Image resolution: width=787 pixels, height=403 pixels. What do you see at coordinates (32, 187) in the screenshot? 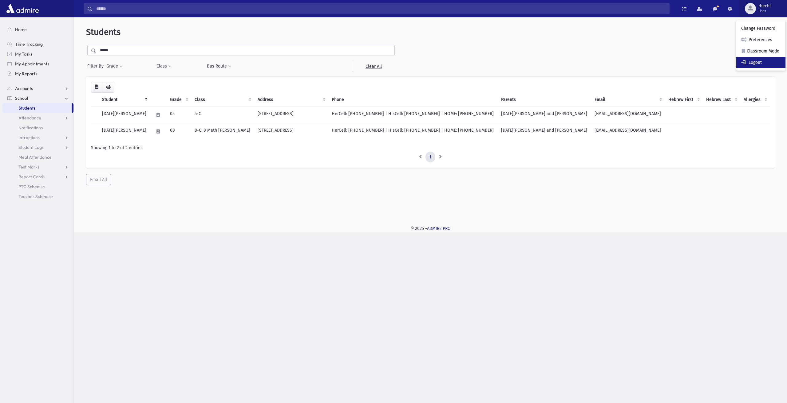
I see `span: PTC Schedule` at bounding box center [32, 187].